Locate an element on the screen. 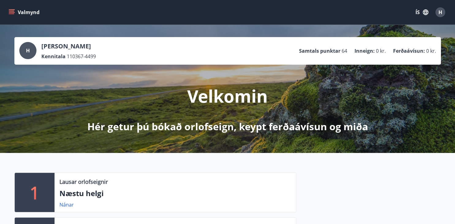  p: Inneign : is located at coordinates (365, 51).